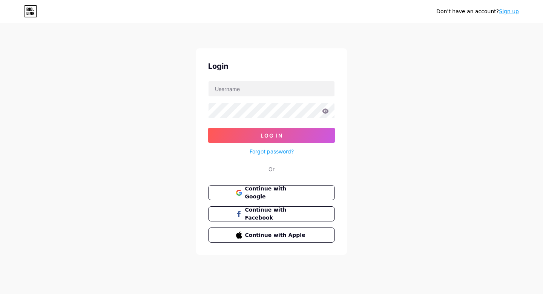 This screenshot has height=294, width=543. What do you see at coordinates (272, 235) in the screenshot?
I see `a: Continue with Apple` at bounding box center [272, 235].